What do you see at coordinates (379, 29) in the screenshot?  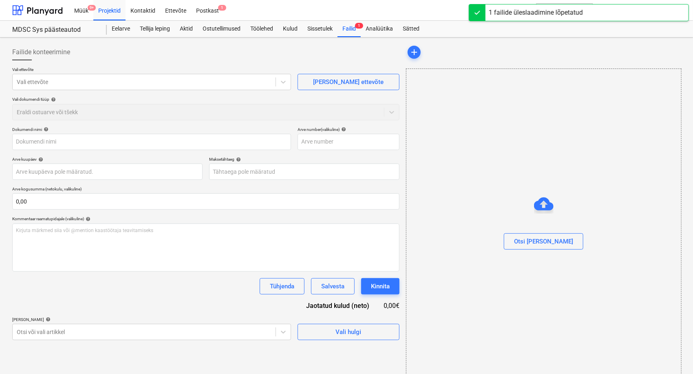 I see `a: Analüütika` at bounding box center [379, 29].